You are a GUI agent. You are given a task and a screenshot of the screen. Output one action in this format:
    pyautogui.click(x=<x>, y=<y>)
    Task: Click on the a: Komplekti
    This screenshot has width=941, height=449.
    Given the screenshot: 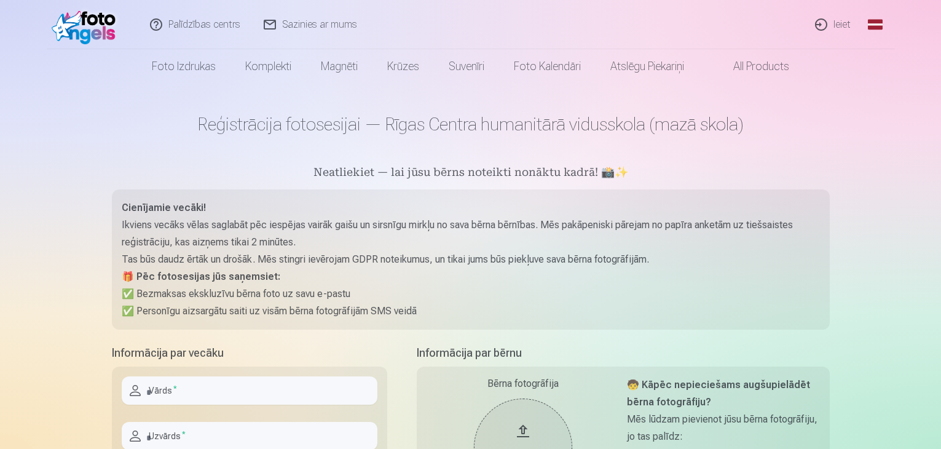 What is the action you would take?
    pyautogui.click(x=268, y=66)
    